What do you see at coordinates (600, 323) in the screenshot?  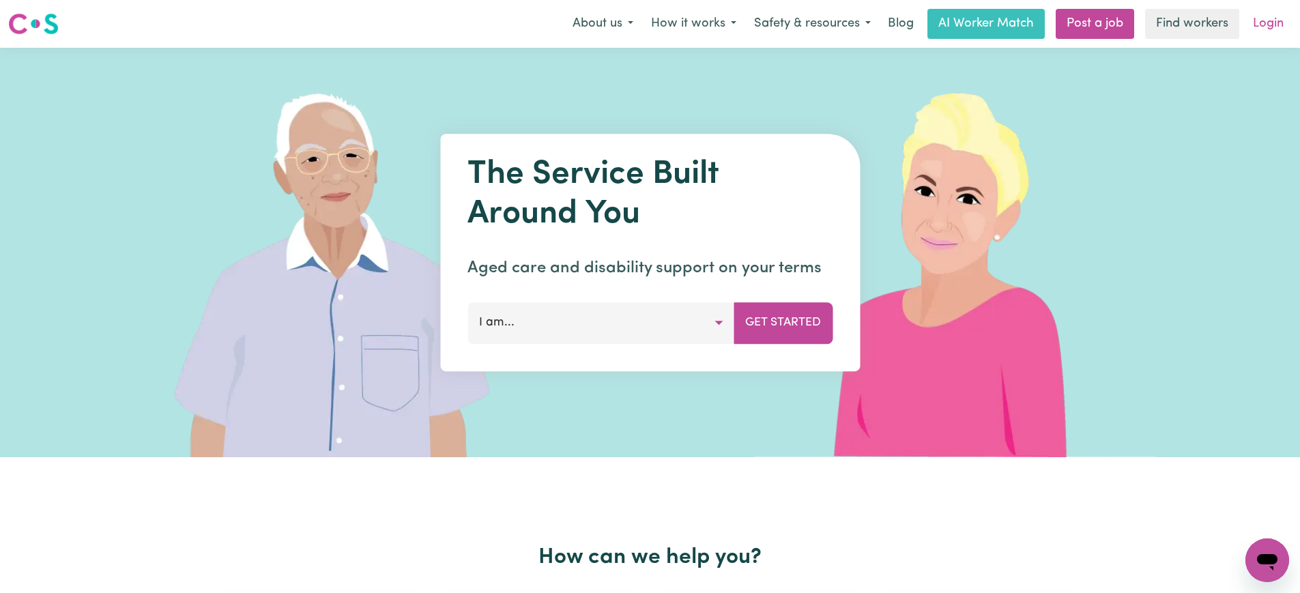 I see `button: I am...` at bounding box center [600, 323].